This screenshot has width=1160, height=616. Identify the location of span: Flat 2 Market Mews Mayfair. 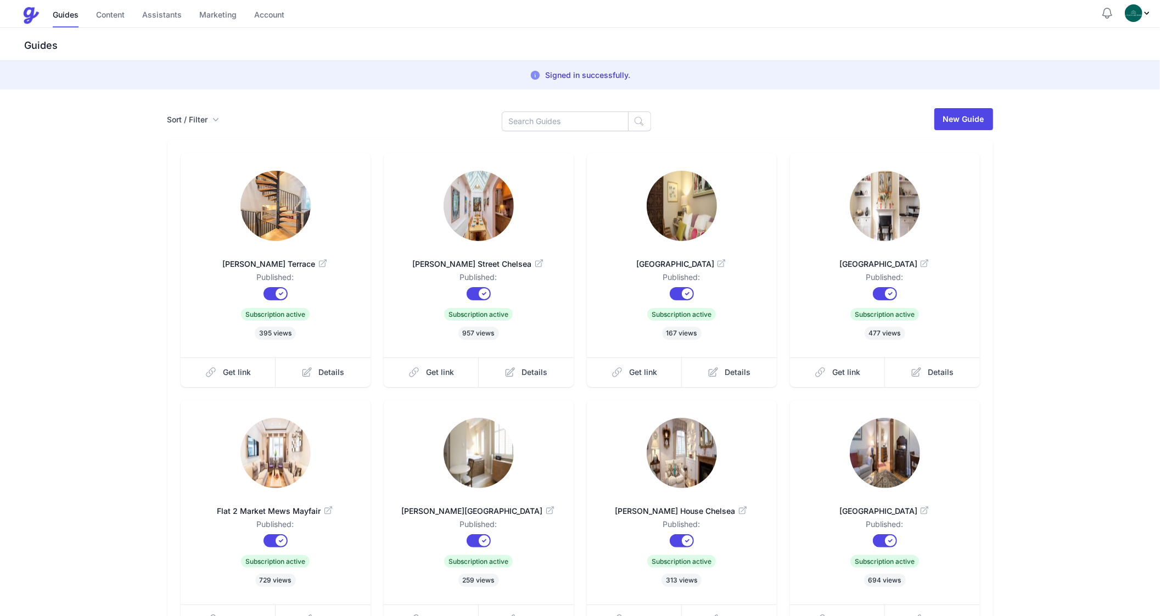
(276, 511).